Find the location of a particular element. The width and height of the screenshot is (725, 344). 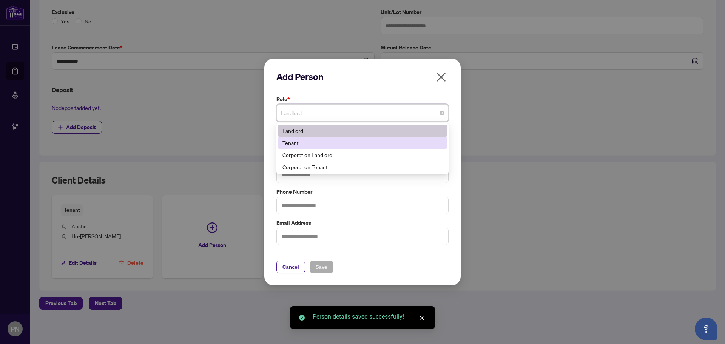

label: Phone Number is located at coordinates (362, 192).